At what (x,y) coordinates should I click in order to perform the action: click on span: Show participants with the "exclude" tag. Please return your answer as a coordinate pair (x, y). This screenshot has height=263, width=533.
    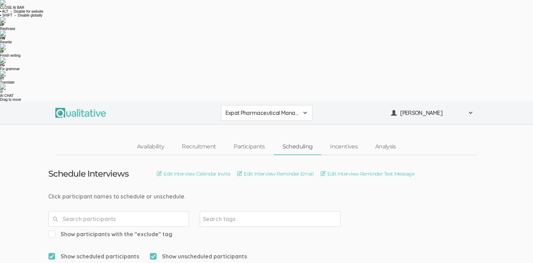
    Looking at the image, I should click on (110, 234).